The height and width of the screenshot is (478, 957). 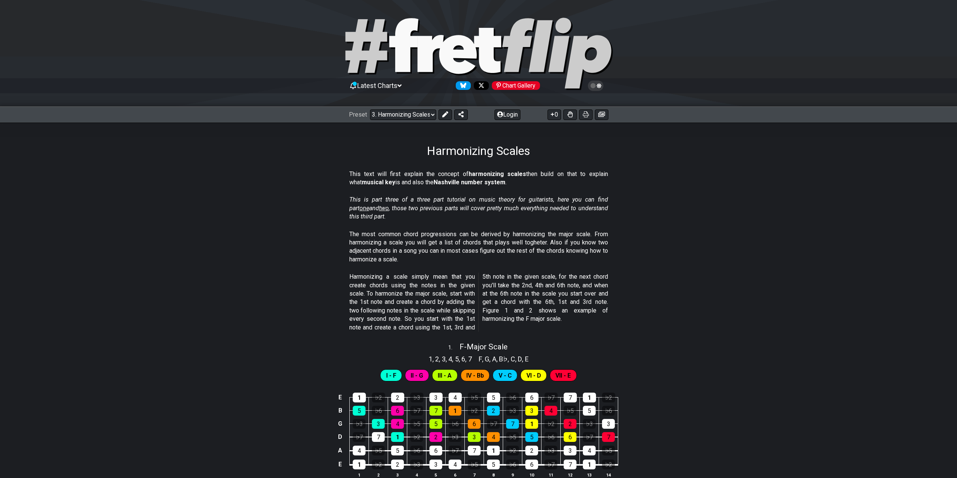 What do you see at coordinates (478, 151) in the screenshot?
I see `h1: Harmonizing Scales` at bounding box center [478, 151].